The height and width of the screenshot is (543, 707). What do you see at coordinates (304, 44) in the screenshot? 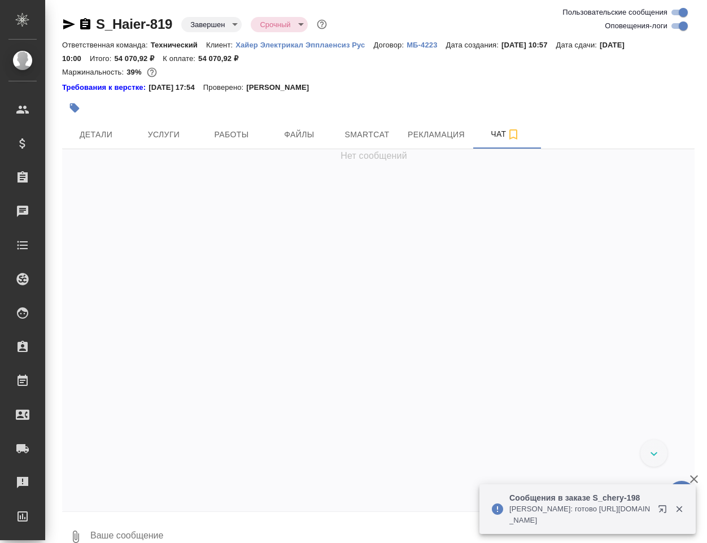
I see `a: Хайер Электрикал Эпплаенсиз Рус` at bounding box center [304, 44].